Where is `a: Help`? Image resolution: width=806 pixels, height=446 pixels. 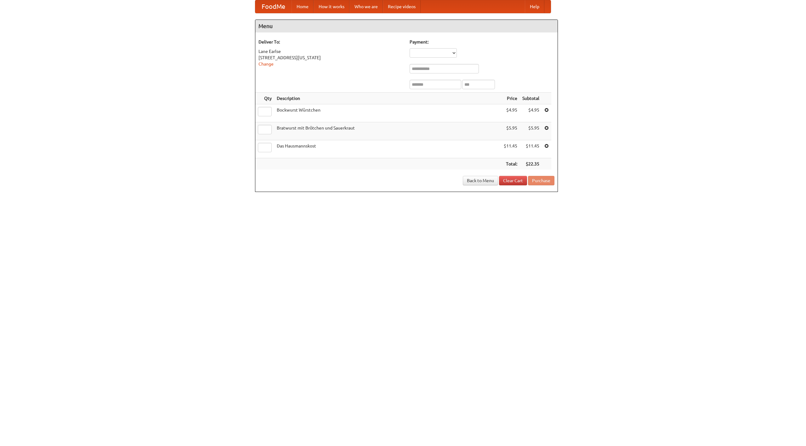 a: Help is located at coordinates (535, 7).